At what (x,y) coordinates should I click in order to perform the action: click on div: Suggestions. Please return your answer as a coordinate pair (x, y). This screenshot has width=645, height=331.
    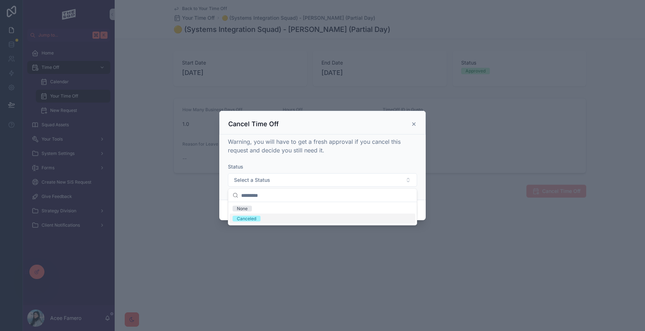
    Looking at the image, I should click on (322, 213).